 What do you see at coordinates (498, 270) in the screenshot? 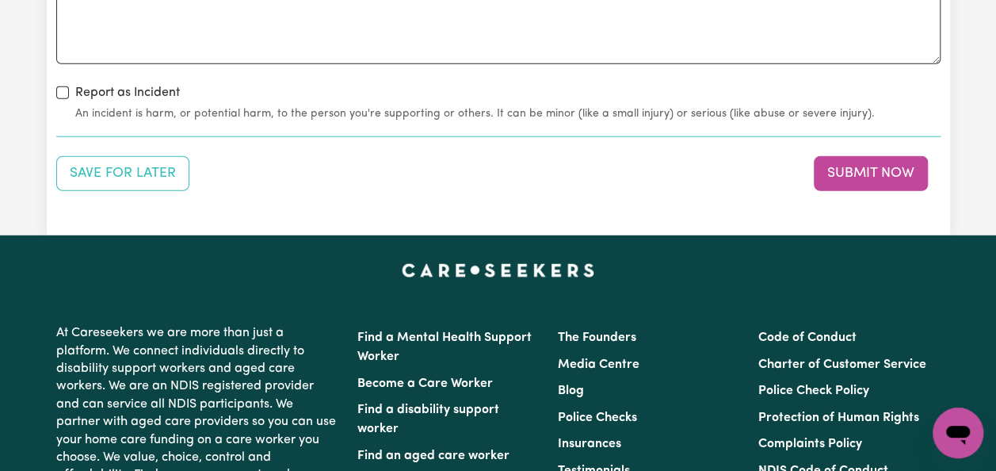
I see `a: Careseekers home page` at bounding box center [498, 270].